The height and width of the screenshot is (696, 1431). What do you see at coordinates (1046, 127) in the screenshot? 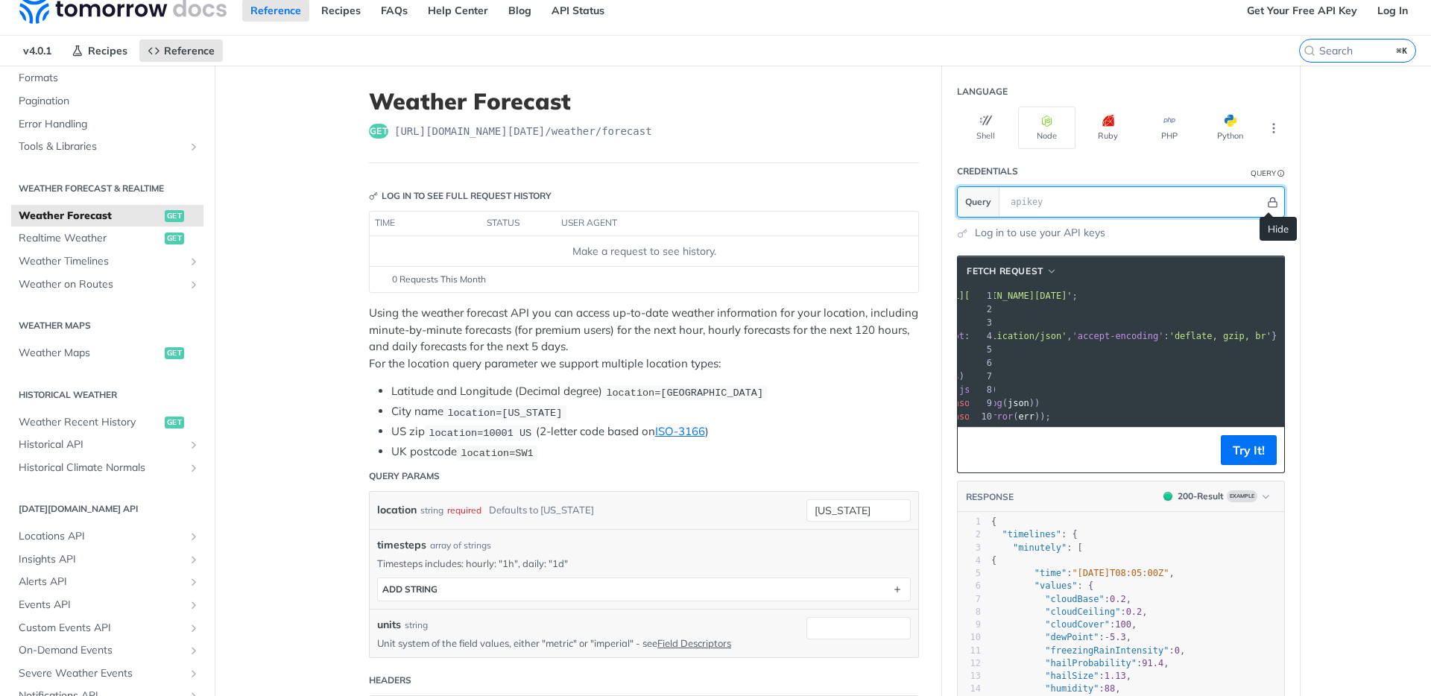
I see `button: Node` at bounding box center [1046, 127].